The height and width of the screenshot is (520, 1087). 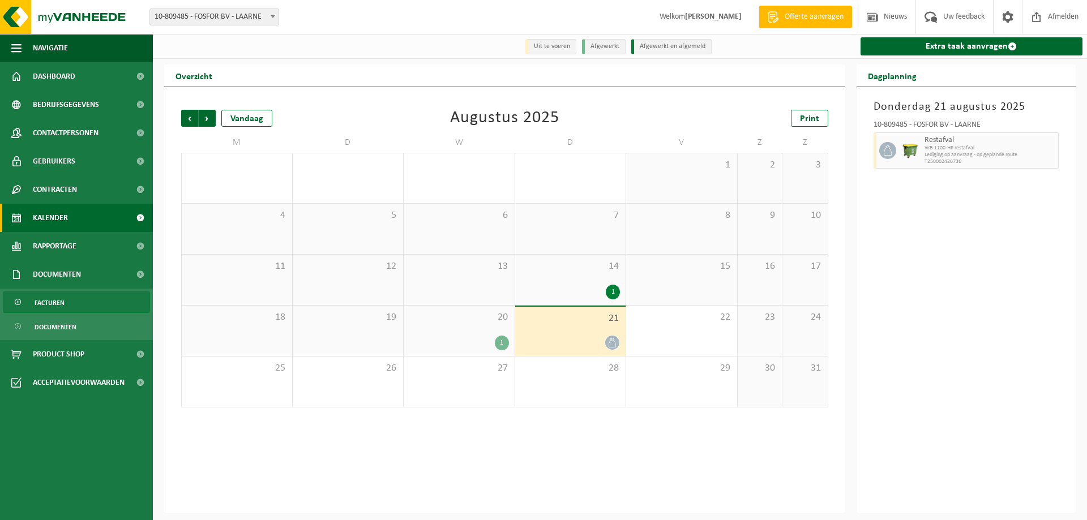 I want to click on span: 12, so click(x=348, y=267).